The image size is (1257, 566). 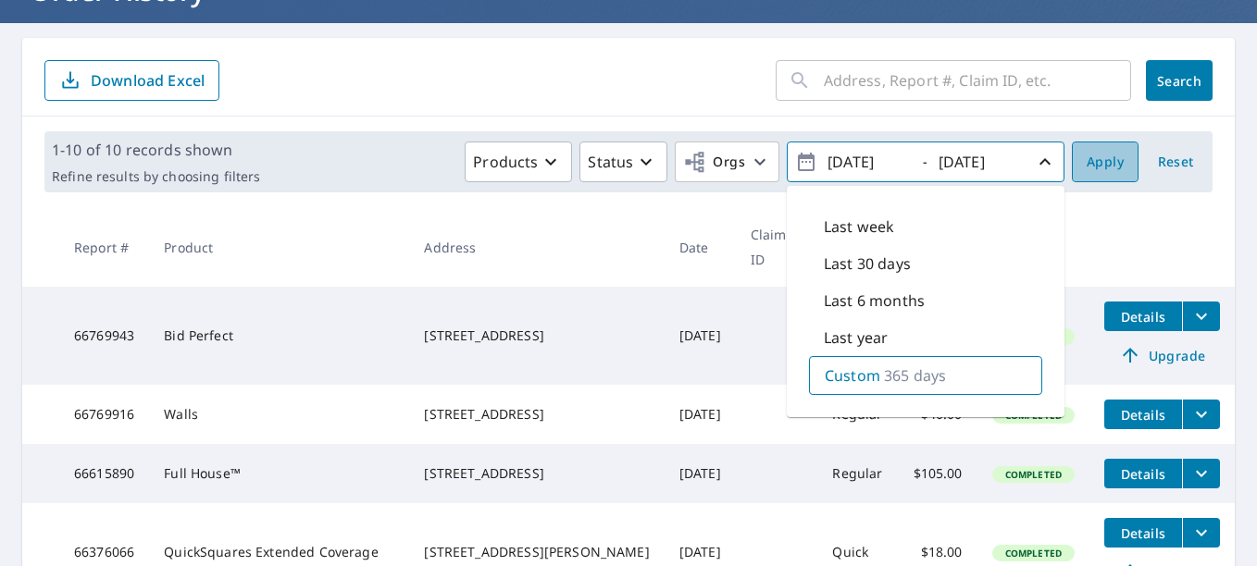 I want to click on p: Refine results by choosing filters, so click(x=156, y=177).